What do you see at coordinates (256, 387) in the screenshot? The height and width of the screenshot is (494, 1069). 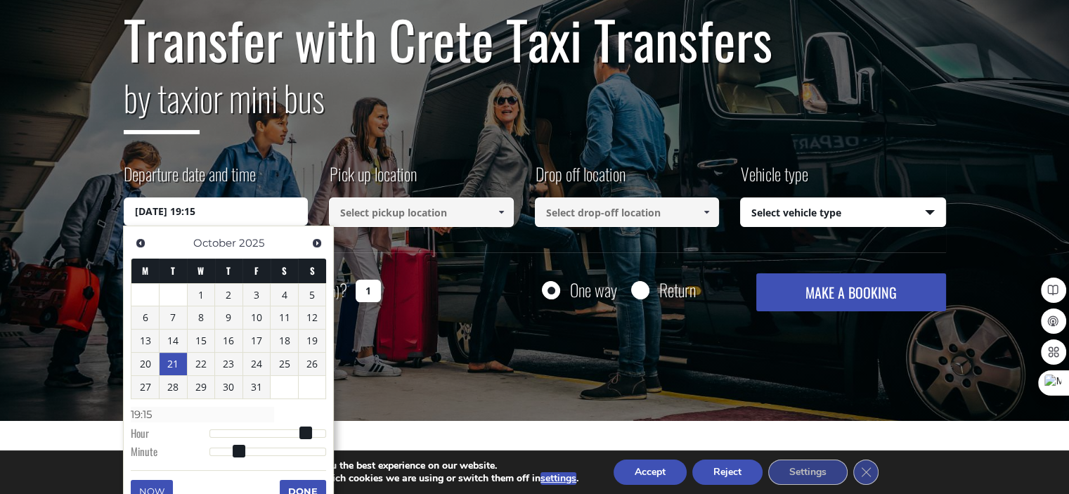 I see `a: 31` at bounding box center [256, 387].